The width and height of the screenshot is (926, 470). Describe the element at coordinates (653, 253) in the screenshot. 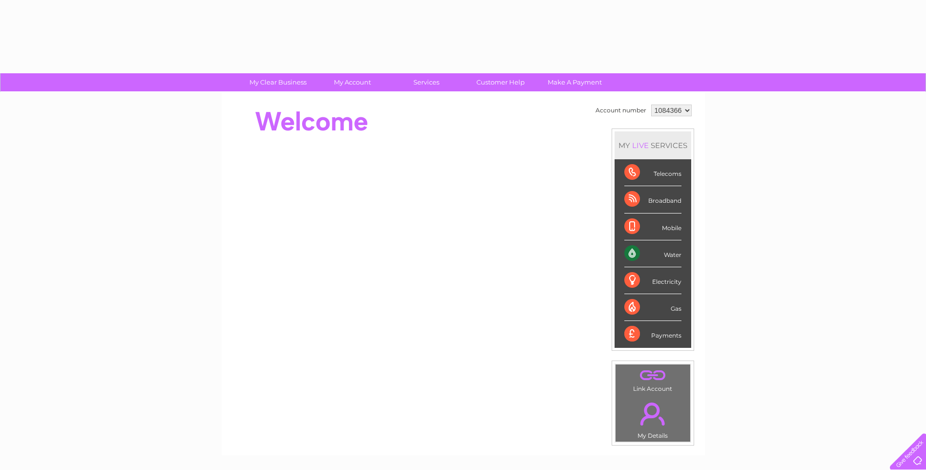

I see `div: Water` at that location.